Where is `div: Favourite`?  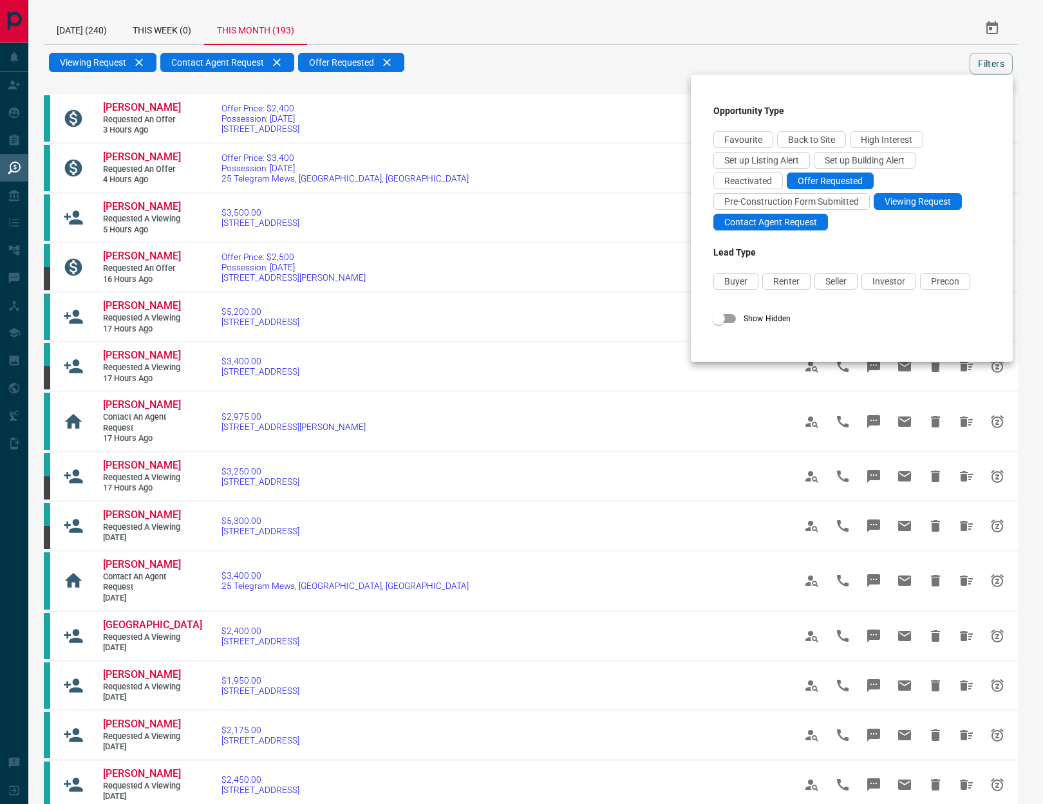
div: Favourite is located at coordinates (743, 140).